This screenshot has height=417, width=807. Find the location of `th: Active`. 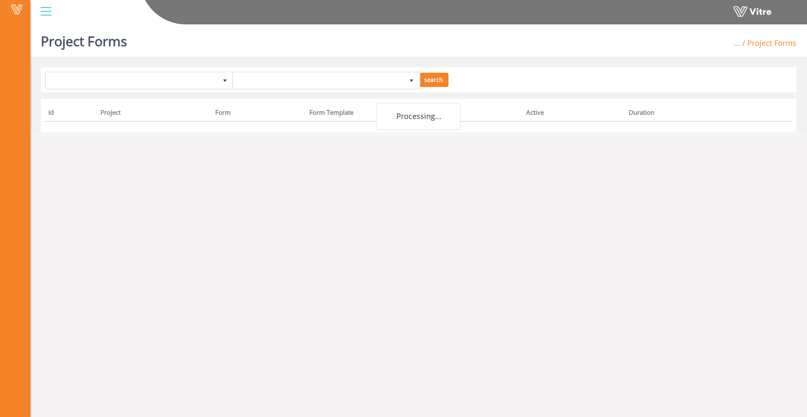

th: Active is located at coordinates (574, 114).